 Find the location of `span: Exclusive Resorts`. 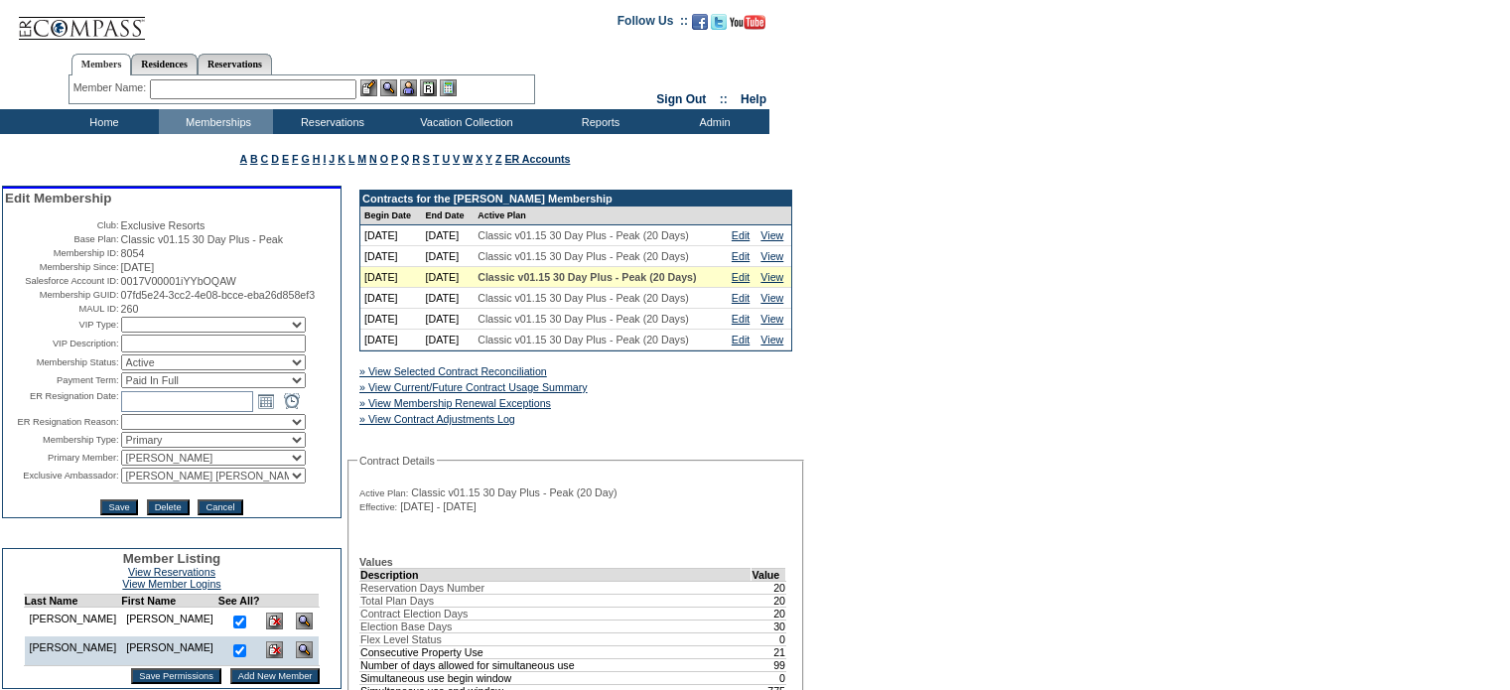

span: Exclusive Resorts is located at coordinates (163, 225).